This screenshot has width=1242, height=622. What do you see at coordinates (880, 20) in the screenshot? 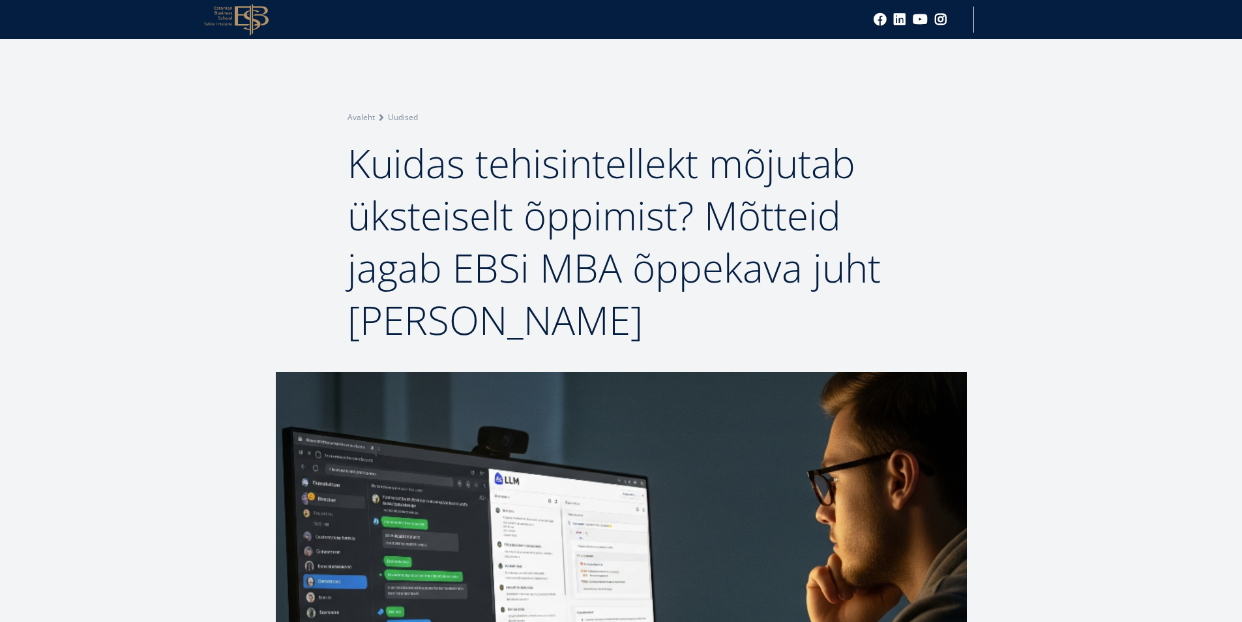
I see `a: Facebook` at bounding box center [880, 20].